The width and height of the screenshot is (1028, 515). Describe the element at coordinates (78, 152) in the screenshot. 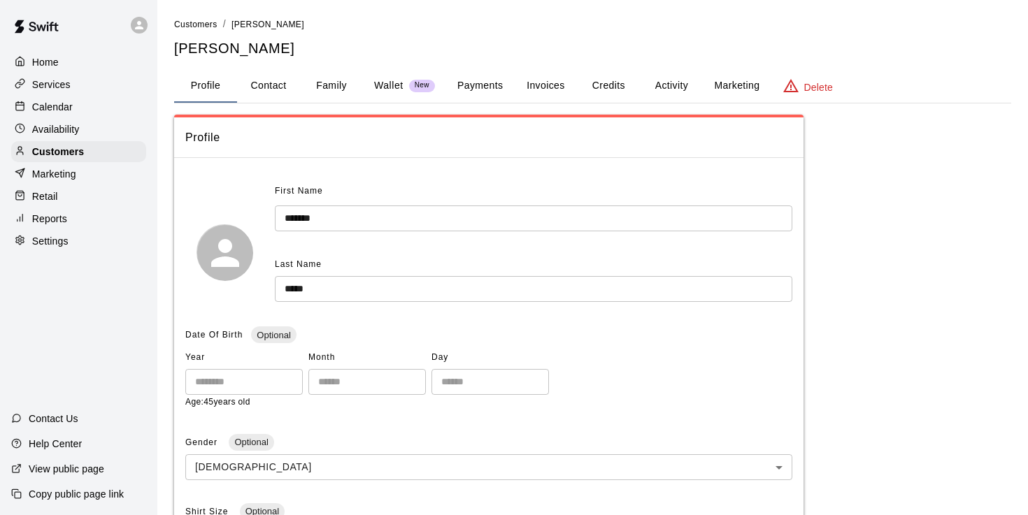

I see `div: Customers` at that location.